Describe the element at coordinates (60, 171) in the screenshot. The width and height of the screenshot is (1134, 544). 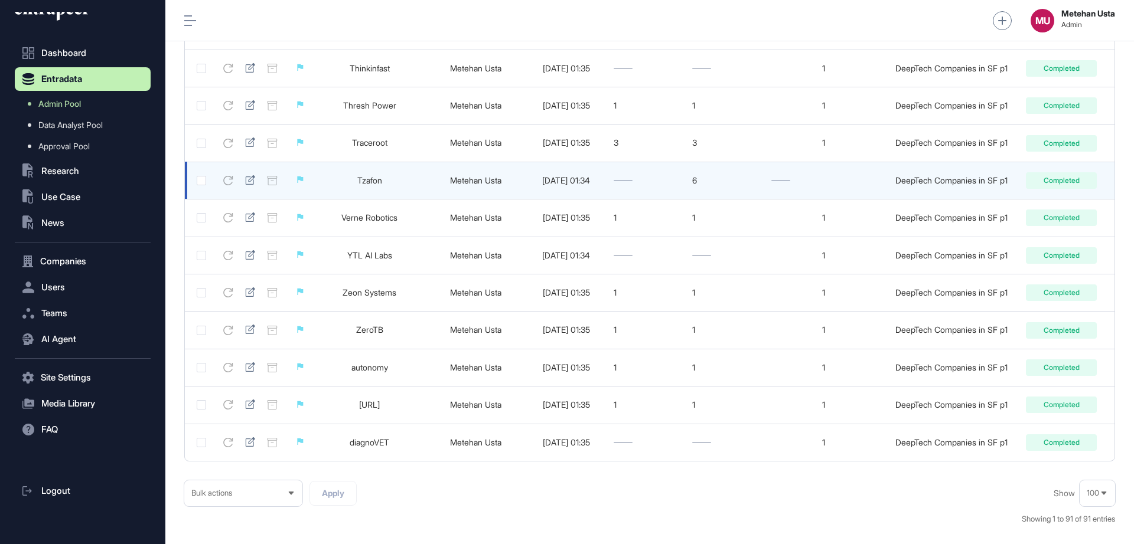
I see `span: Research` at that location.